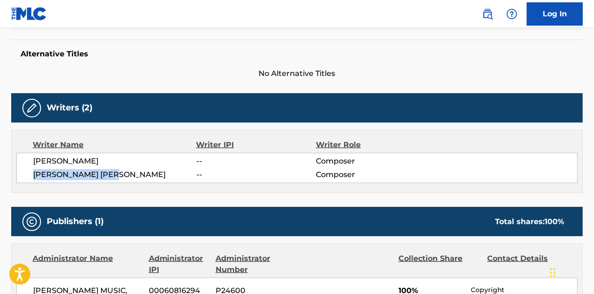  What do you see at coordinates (511, 14) in the screenshot?
I see `img: help` at bounding box center [511, 14].